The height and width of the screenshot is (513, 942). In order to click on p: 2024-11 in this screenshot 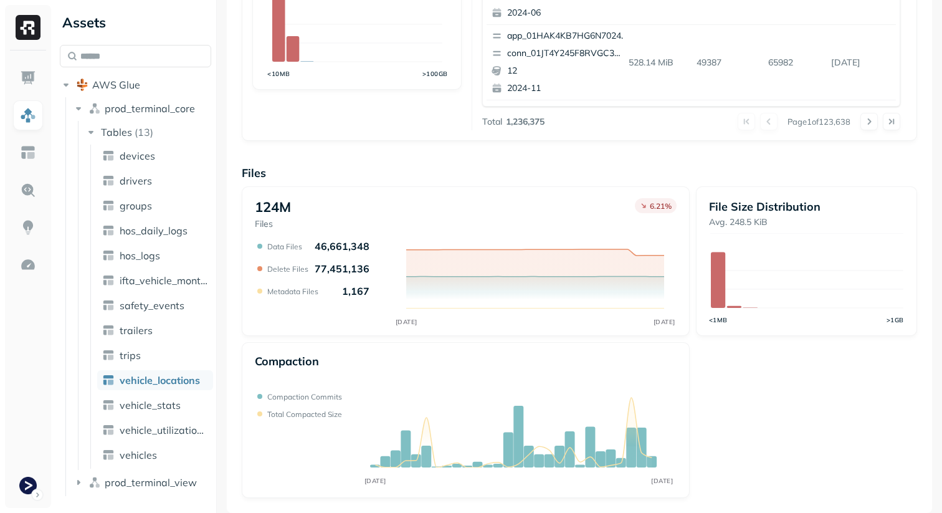, I will do `click(568, 89)`.